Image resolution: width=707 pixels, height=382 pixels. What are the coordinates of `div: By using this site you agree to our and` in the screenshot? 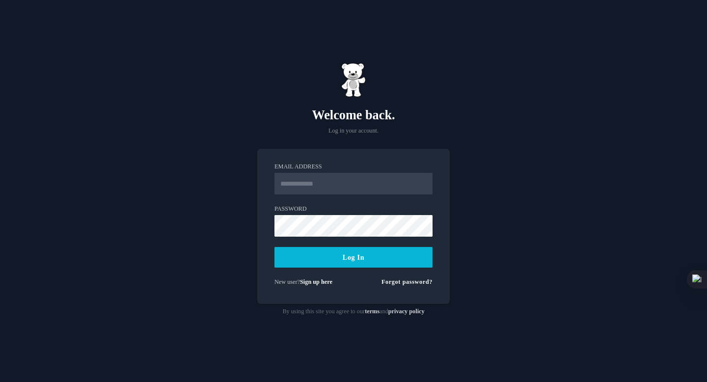 It's located at (353, 312).